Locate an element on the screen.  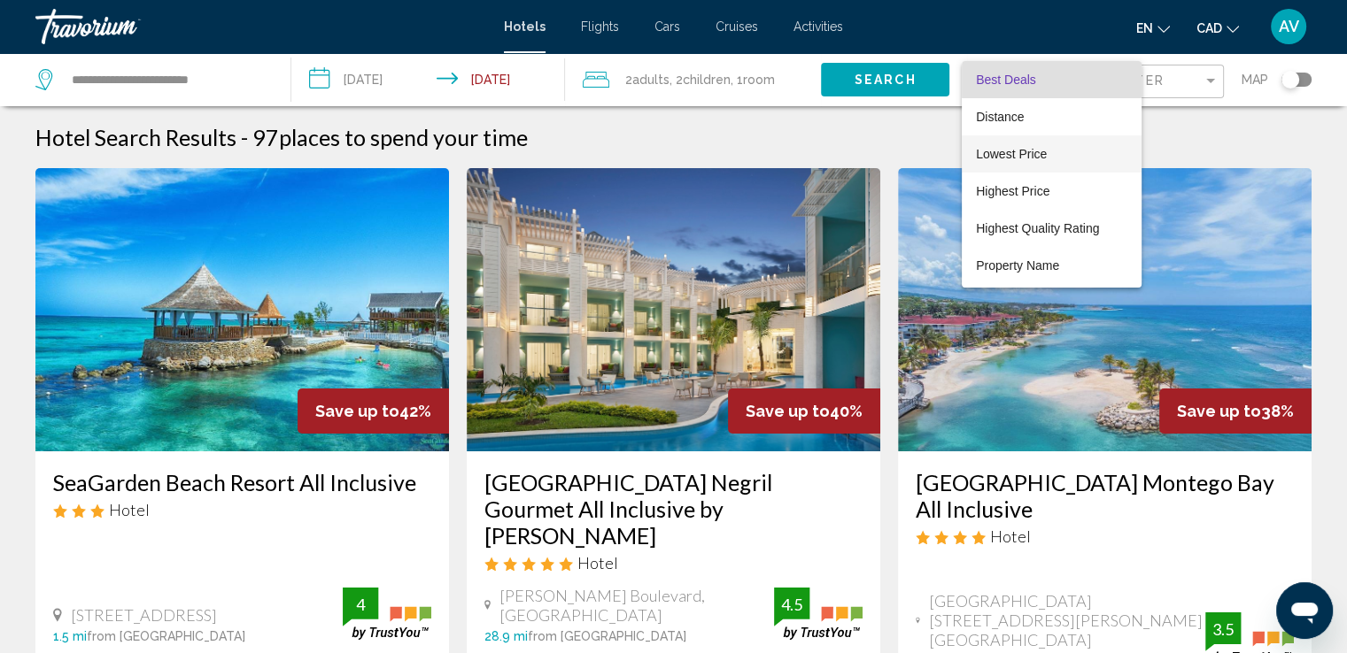
span: Distance is located at coordinates (1000, 117).